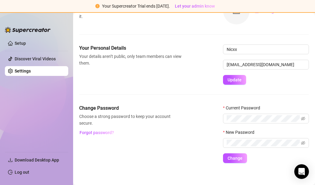 The width and height of the screenshot is (315, 185). What do you see at coordinates (241, 132) in the screenshot?
I see `label: New Password` at bounding box center [241, 132].